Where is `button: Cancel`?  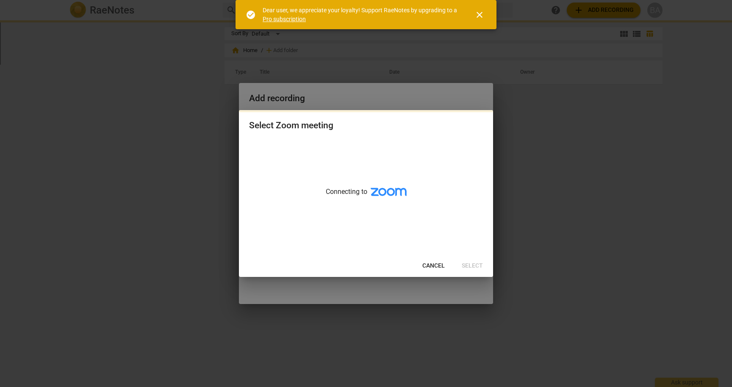 button: Cancel is located at coordinates (433, 266).